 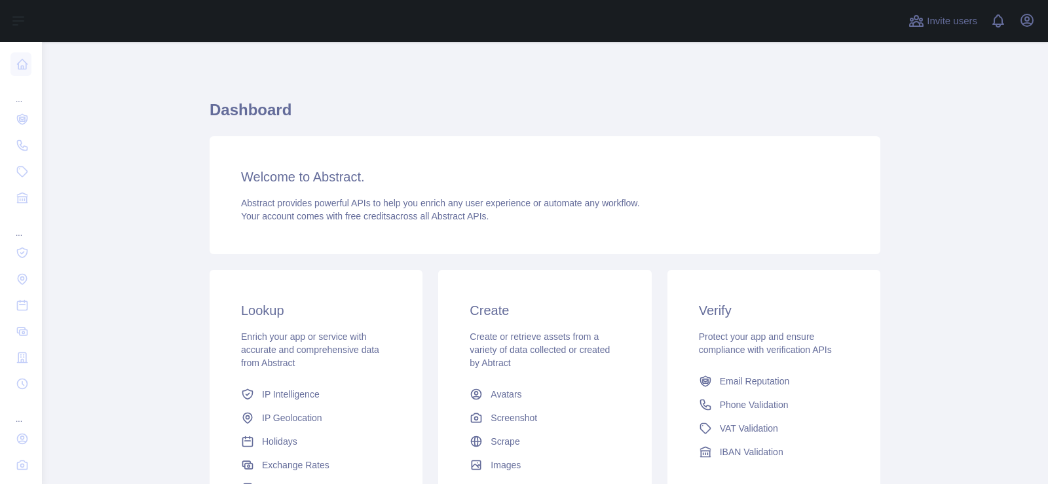 What do you see at coordinates (544, 441) in the screenshot?
I see `a: Scrape` at bounding box center [544, 441].